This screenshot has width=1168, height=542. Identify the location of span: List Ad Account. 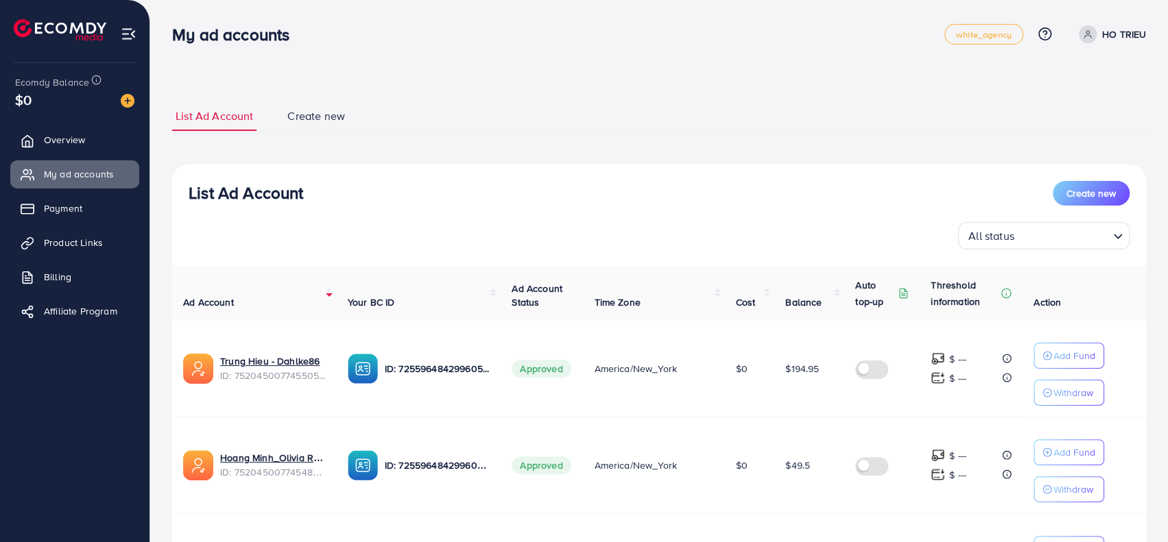
(214, 116).